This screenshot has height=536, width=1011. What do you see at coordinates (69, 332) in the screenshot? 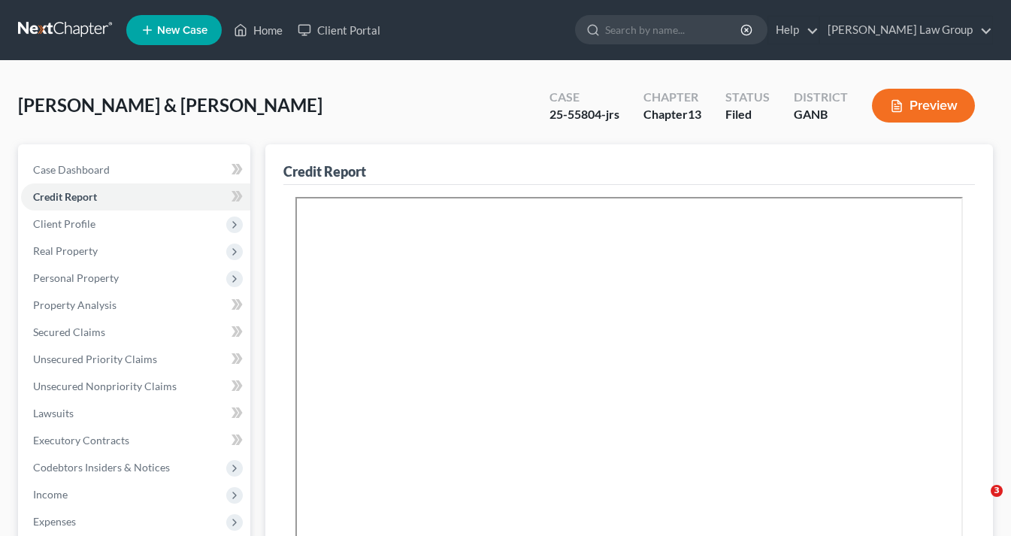
I see `span: Secured Claims` at bounding box center [69, 332].